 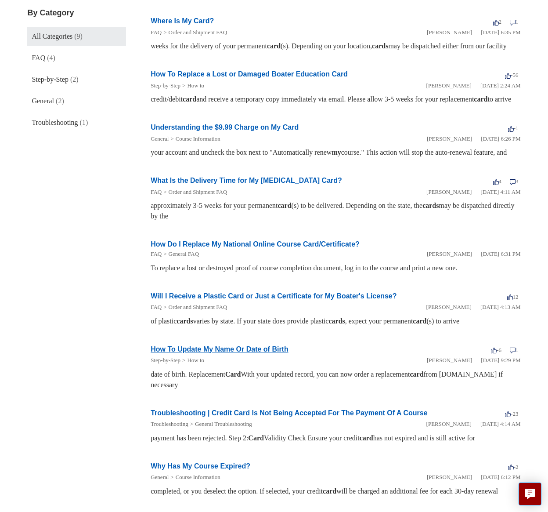 What do you see at coordinates (76, 58) in the screenshot?
I see `a: FAQ (4)` at bounding box center [76, 58].